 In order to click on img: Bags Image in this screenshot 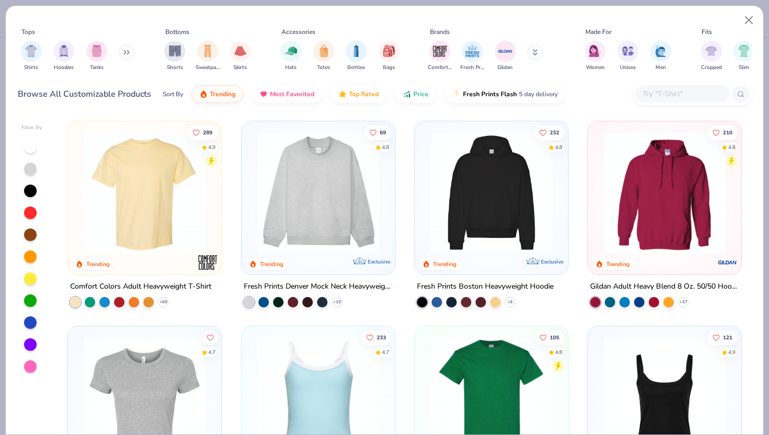, I will do `click(389, 51)`.